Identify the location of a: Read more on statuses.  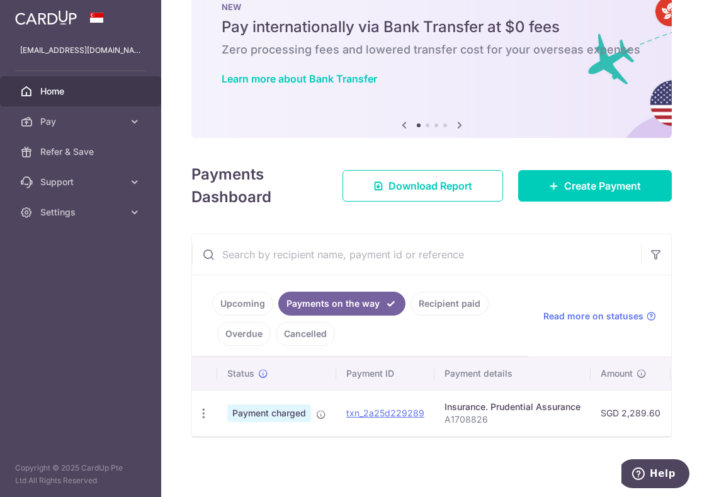
(600, 316).